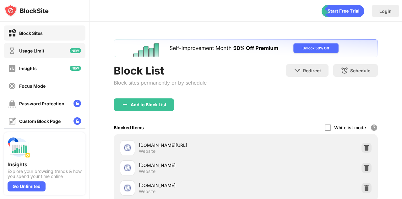 The width and height of the screenshot is (402, 199). What do you see at coordinates (19, 147) in the screenshot?
I see `img: push-insights.svg` at bounding box center [19, 147].